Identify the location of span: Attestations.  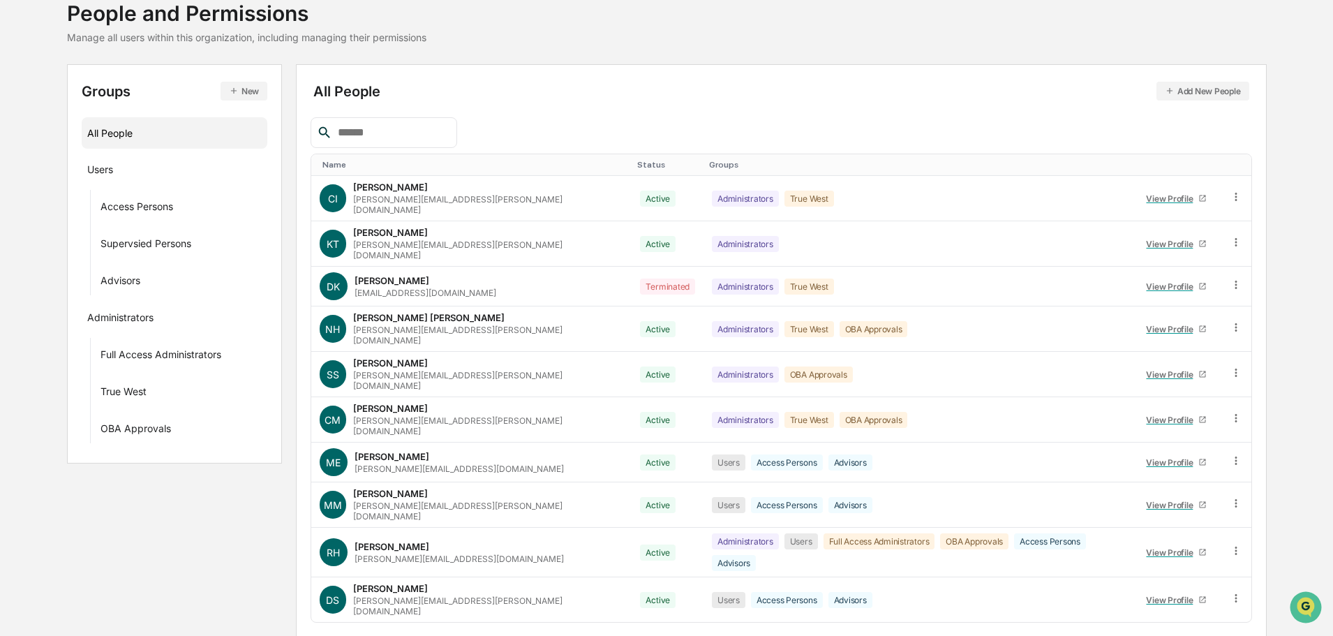
(144, 183).